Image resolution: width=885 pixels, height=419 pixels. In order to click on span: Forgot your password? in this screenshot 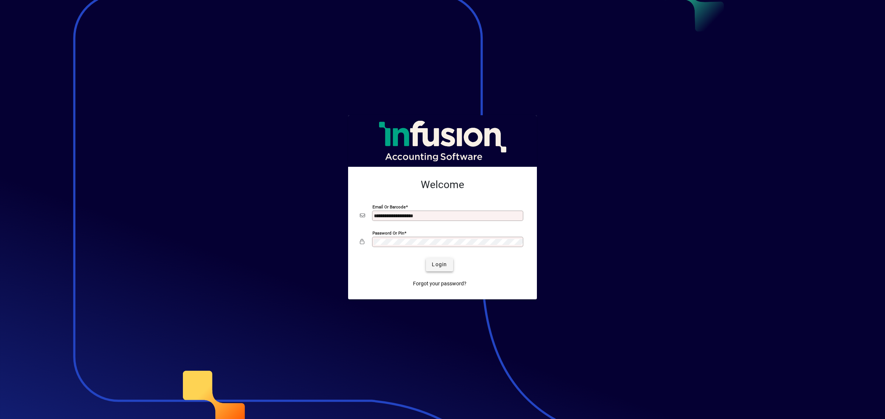, I will do `click(439, 284)`.